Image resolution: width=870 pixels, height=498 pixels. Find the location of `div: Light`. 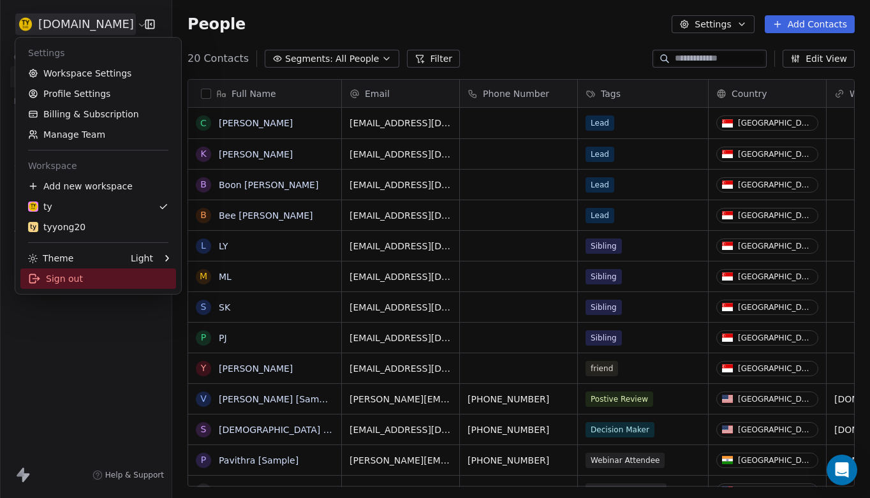

div: Light is located at coordinates (142, 258).